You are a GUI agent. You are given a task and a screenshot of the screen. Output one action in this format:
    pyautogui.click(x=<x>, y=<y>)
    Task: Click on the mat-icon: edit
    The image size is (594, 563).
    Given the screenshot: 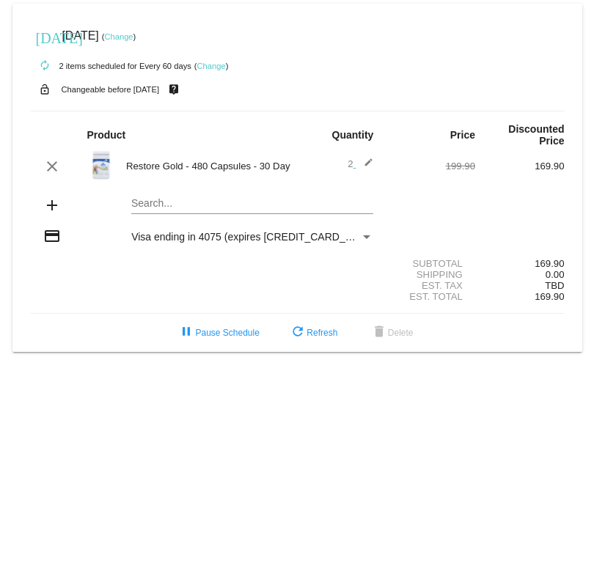 What is the action you would take?
    pyautogui.click(x=365, y=166)
    